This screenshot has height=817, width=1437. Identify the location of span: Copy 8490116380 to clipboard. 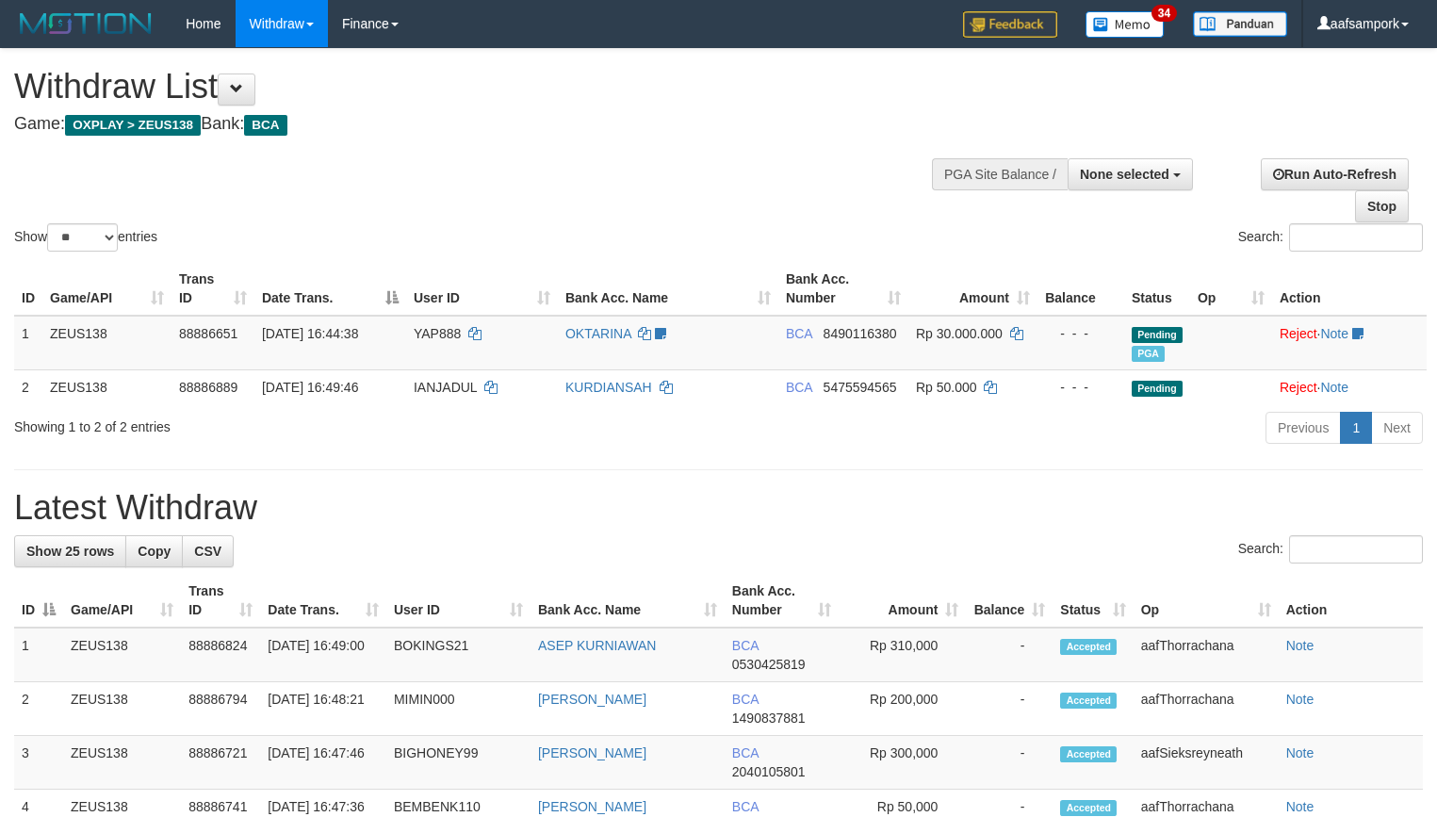
(861, 334).